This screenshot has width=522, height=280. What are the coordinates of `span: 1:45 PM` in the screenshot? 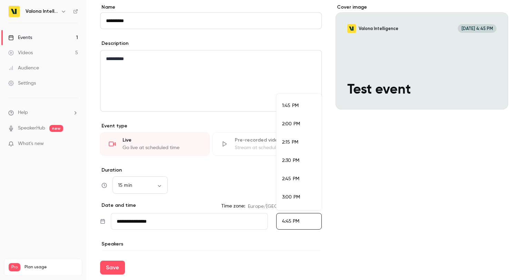 It's located at (290, 106).